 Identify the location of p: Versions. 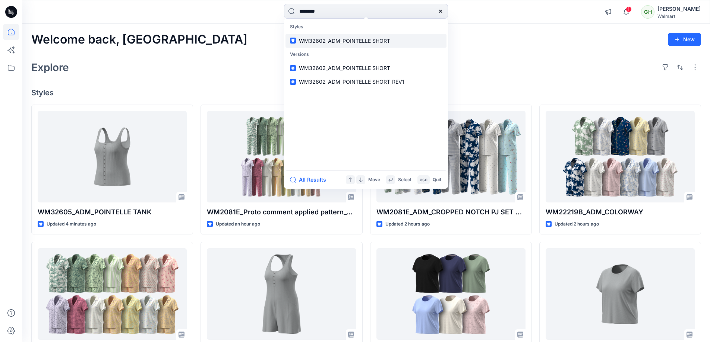
(366, 54).